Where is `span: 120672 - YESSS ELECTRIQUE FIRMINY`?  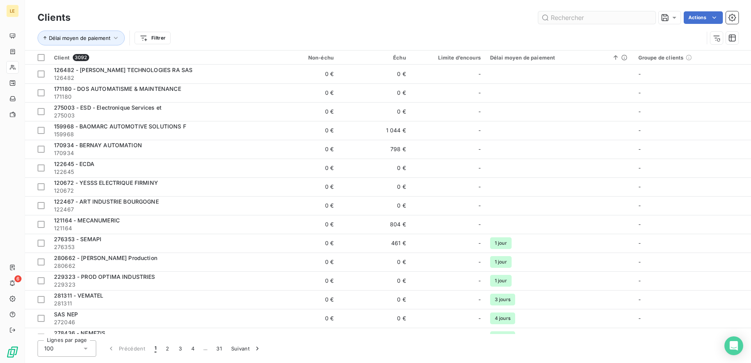 span: 120672 - YESSS ELECTRIQUE FIRMINY is located at coordinates (106, 182).